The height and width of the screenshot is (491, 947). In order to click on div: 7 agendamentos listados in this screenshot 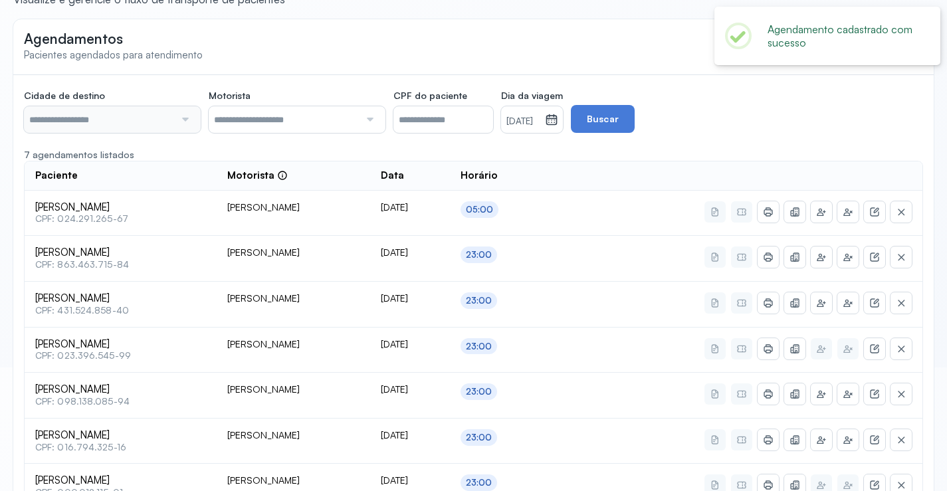, I will do `click(473, 155)`.